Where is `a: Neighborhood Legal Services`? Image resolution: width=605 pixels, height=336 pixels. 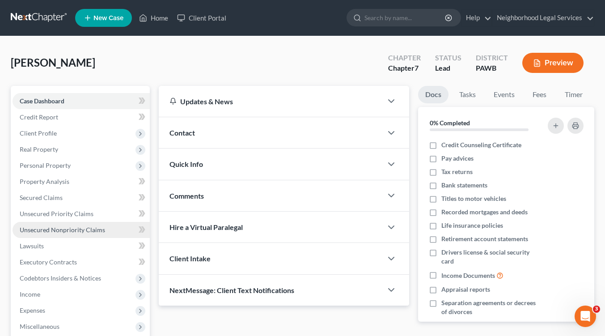 a: Neighborhood Legal Services is located at coordinates (543, 18).